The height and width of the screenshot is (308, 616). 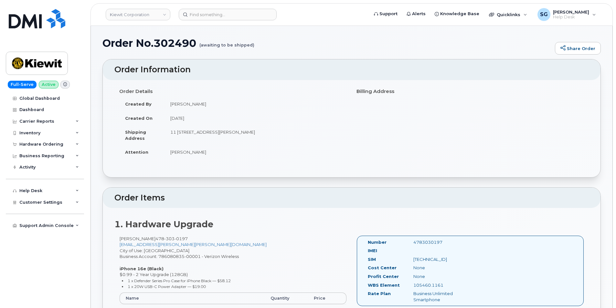 What do you see at coordinates (382, 268) in the screenshot?
I see `label: Cost Center` at bounding box center [382, 268].